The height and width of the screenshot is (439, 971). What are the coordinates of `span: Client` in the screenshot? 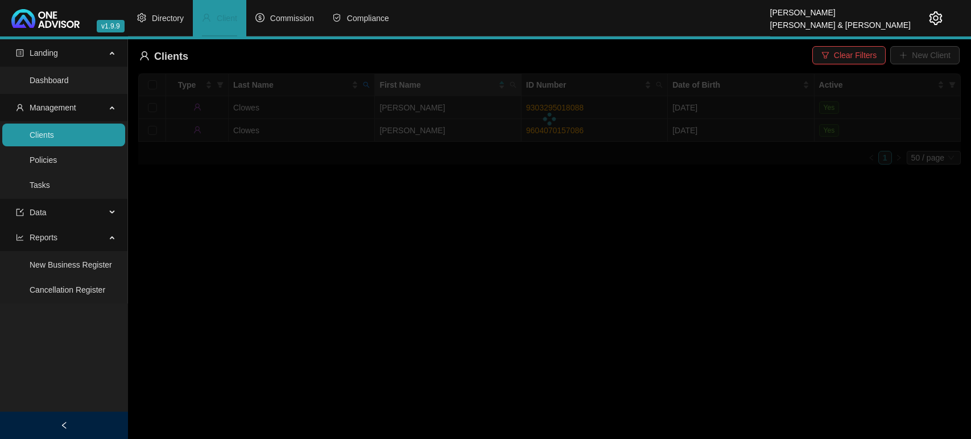 It's located at (227, 18).